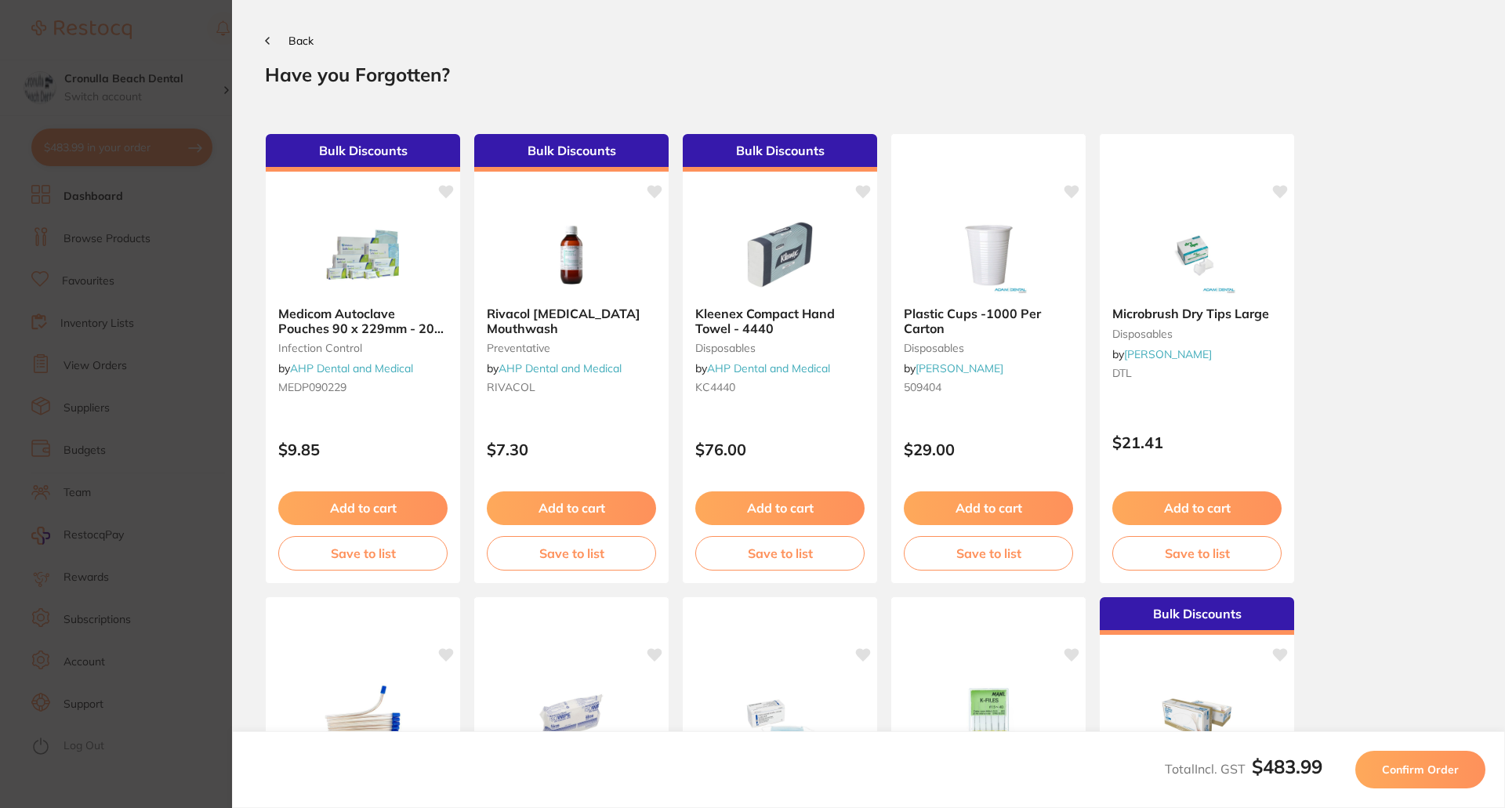 The width and height of the screenshot is (1505, 808). Describe the element at coordinates (869, 74) in the screenshot. I see `h2: Have you Forgotten?` at that location.